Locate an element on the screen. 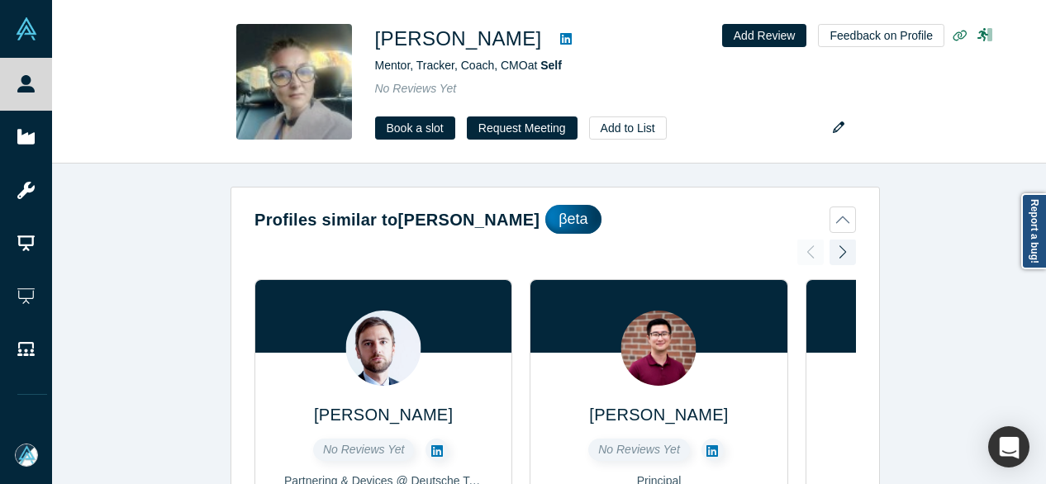 This screenshot has height=484, width=1046. button: Feedback on Profile is located at coordinates (880, 36).